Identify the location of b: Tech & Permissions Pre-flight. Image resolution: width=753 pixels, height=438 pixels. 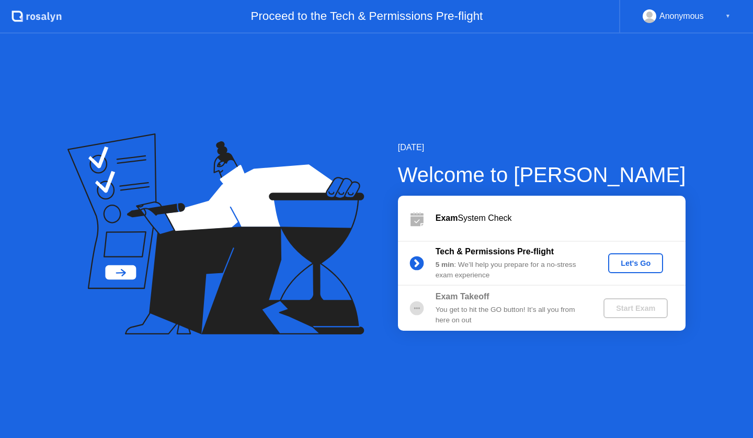
(495, 251).